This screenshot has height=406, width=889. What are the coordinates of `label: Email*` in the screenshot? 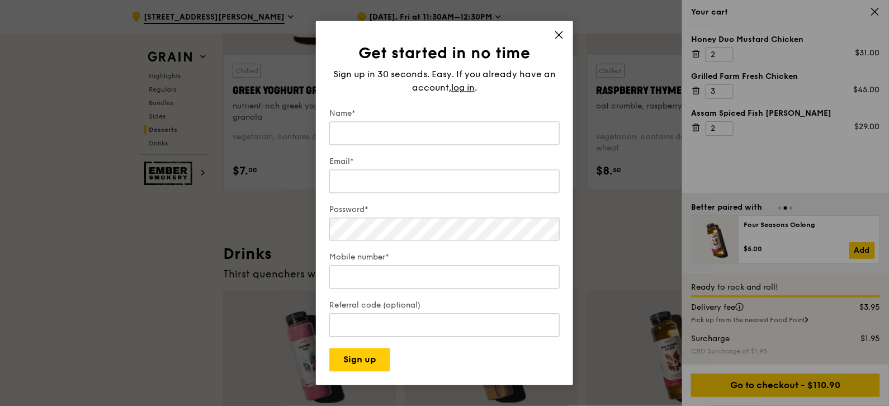 It's located at (444, 162).